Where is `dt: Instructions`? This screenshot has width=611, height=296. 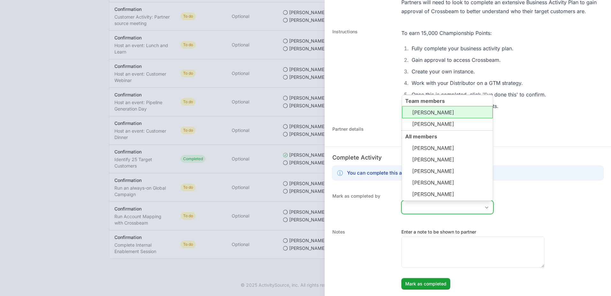 dt: Instructions is located at coordinates (363, 71).